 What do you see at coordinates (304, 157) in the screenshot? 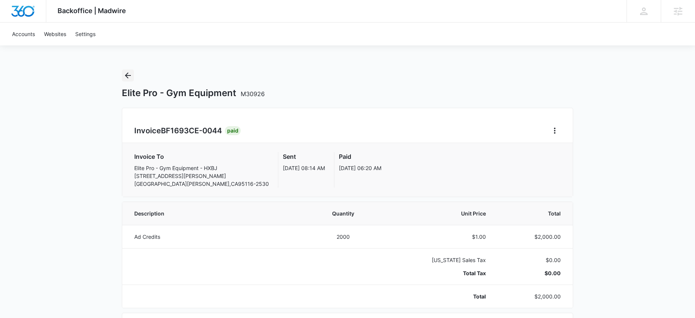
I see `h3: Sent` at bounding box center [304, 157].